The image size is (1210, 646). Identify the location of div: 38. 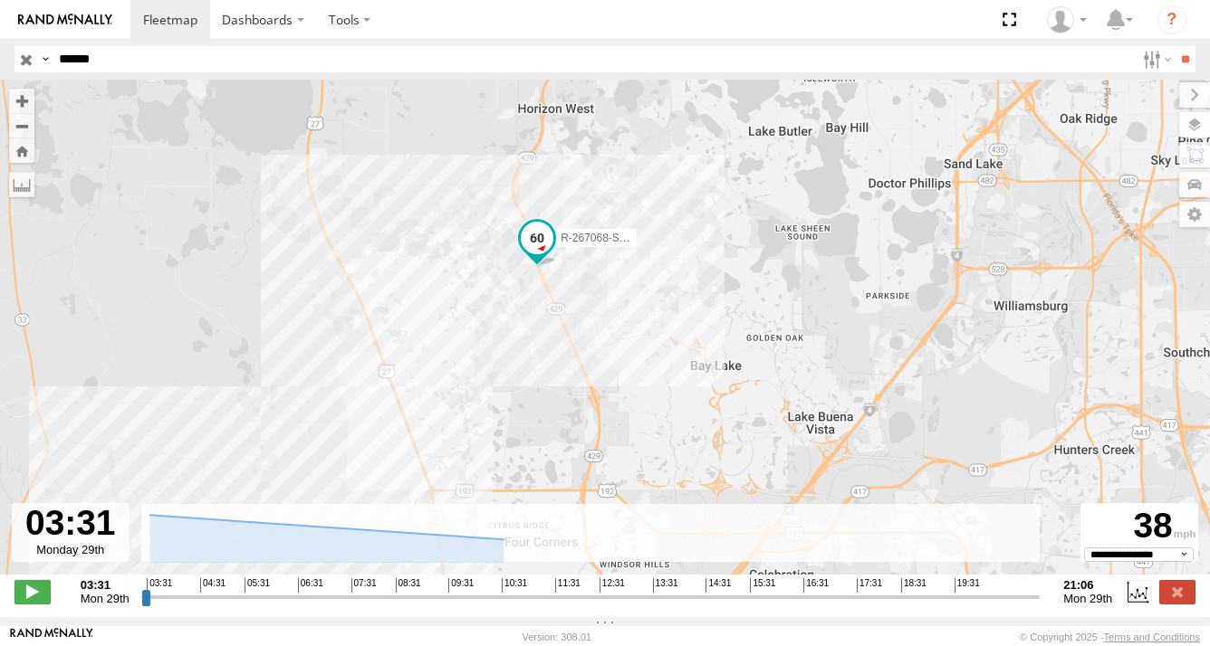
(1139, 526).